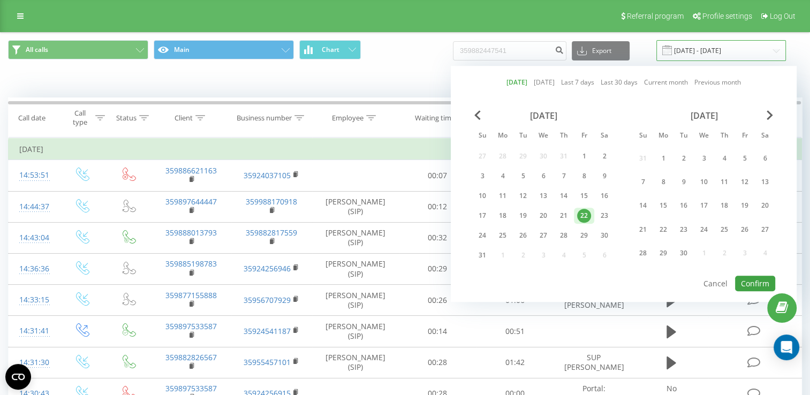 This screenshot has width=810, height=395. Describe the element at coordinates (643, 253) in the screenshot. I see `div: Sun Sep 28, 2025` at that location.